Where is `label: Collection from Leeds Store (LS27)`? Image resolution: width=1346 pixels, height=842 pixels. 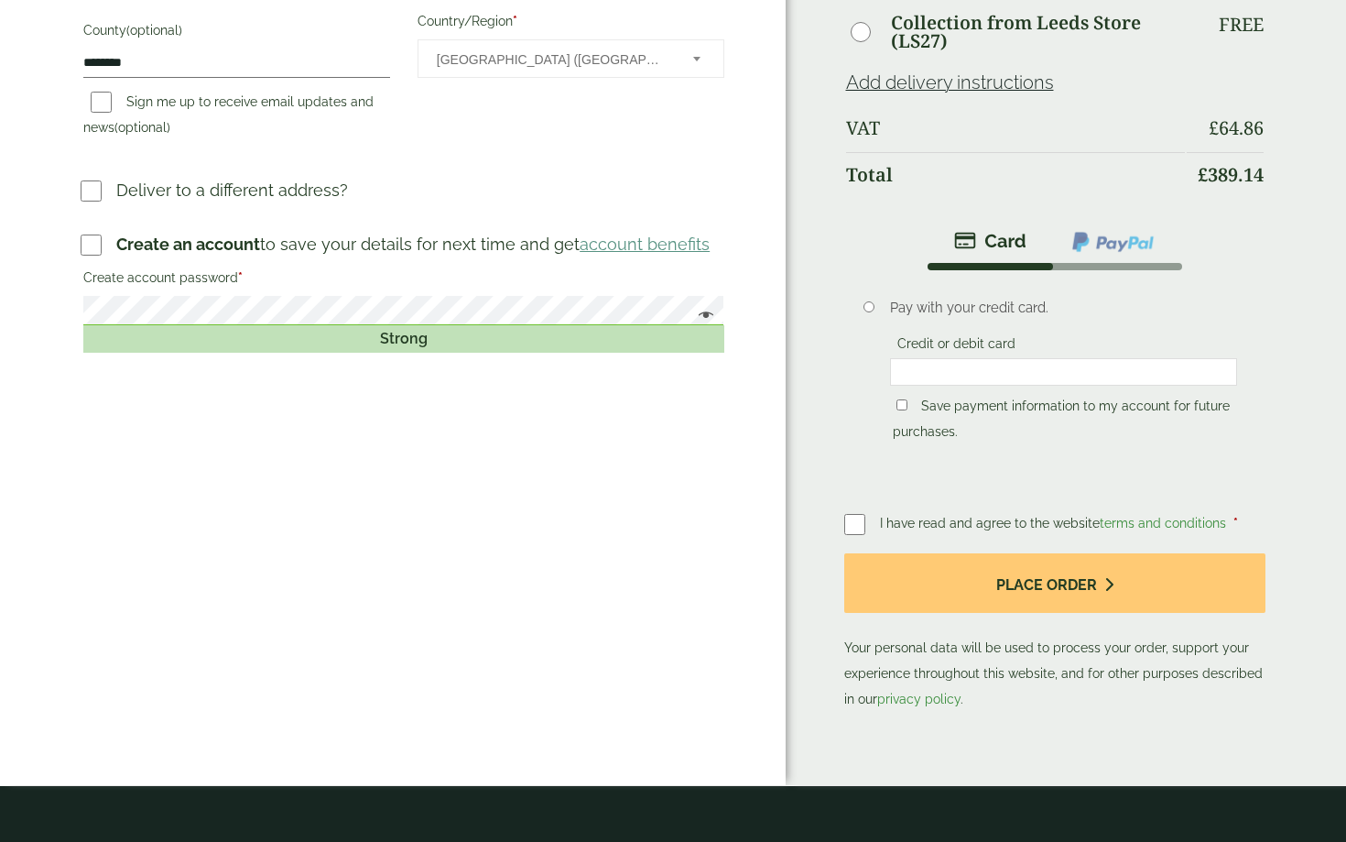 label: Collection from Leeds Store (LS27) is located at coordinates (1038, 32).